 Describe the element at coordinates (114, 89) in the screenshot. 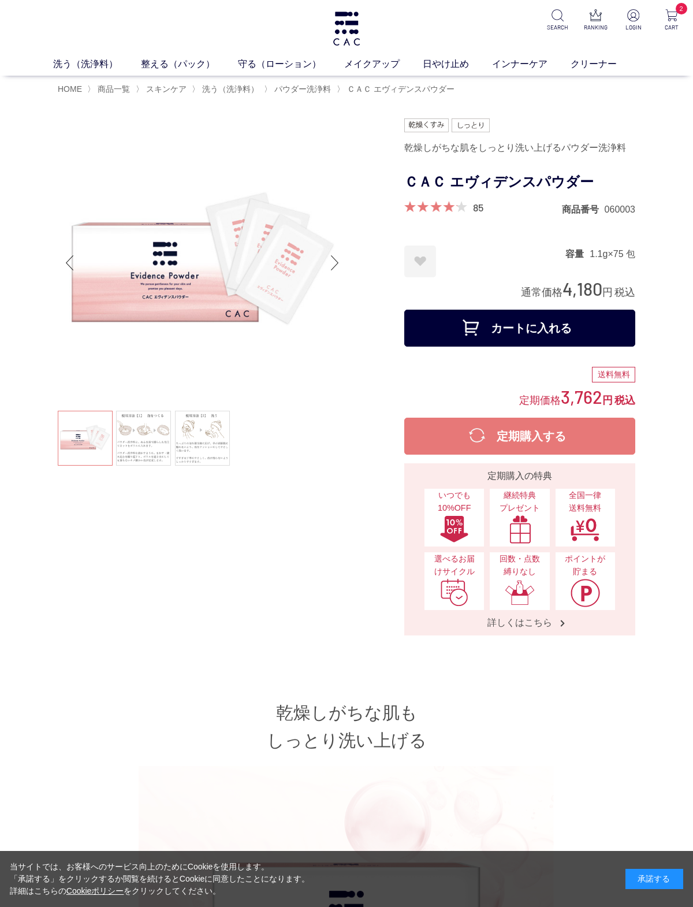

I see `span: 商品一覧` at that location.